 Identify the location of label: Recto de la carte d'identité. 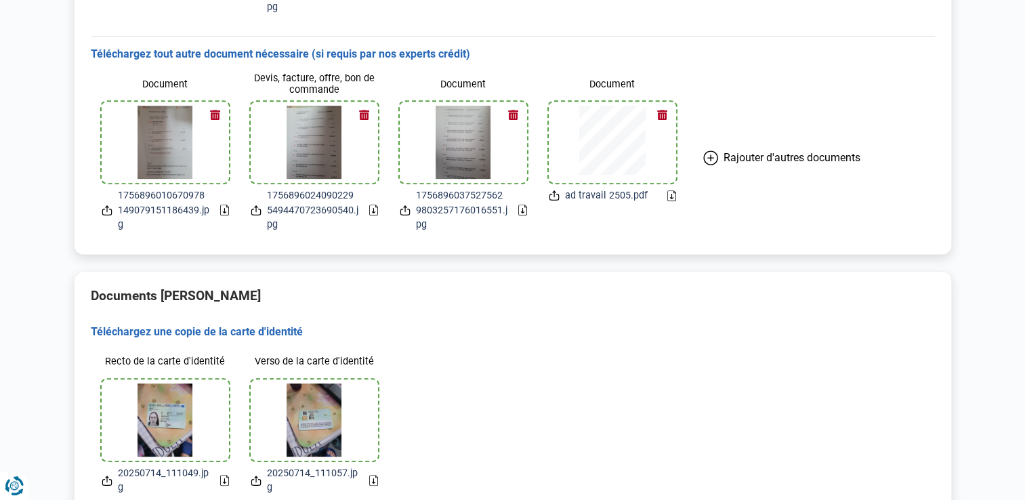
(165, 362).